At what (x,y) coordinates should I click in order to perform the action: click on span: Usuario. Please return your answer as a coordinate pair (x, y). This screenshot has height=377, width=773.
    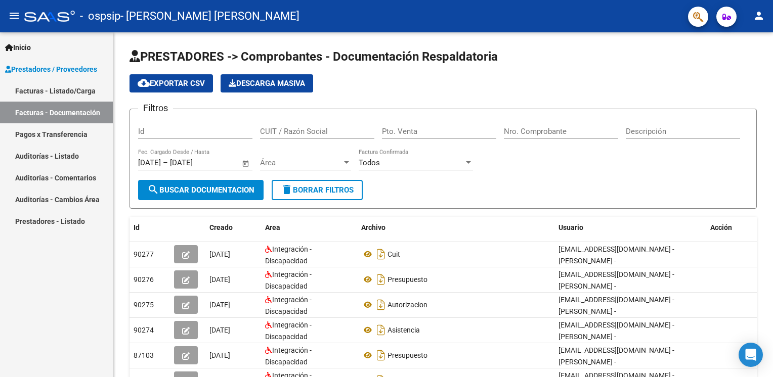
    Looking at the image, I should click on (570, 228).